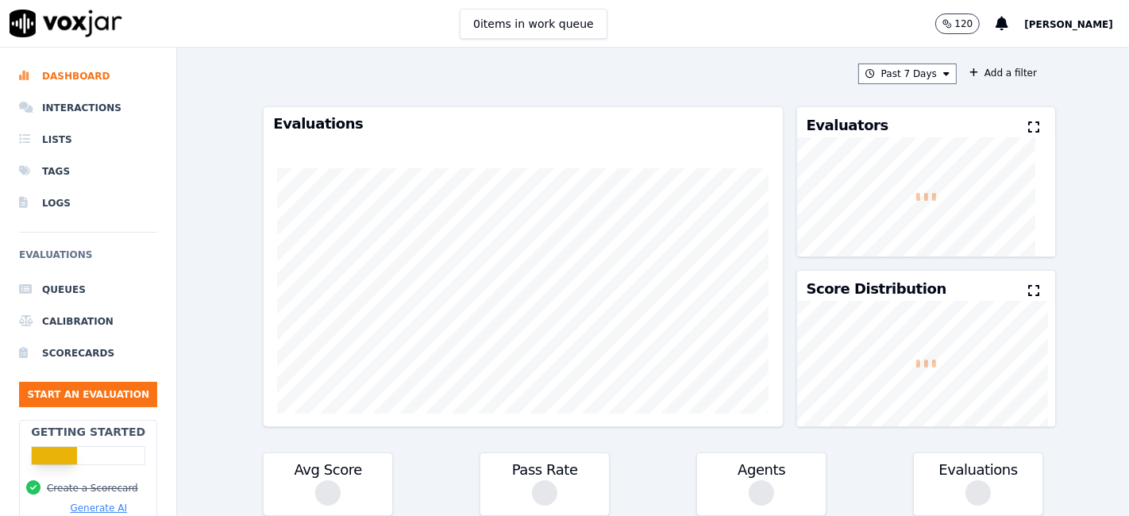 This screenshot has width=1129, height=516. I want to click on h3: Pass Rate, so click(545, 470).